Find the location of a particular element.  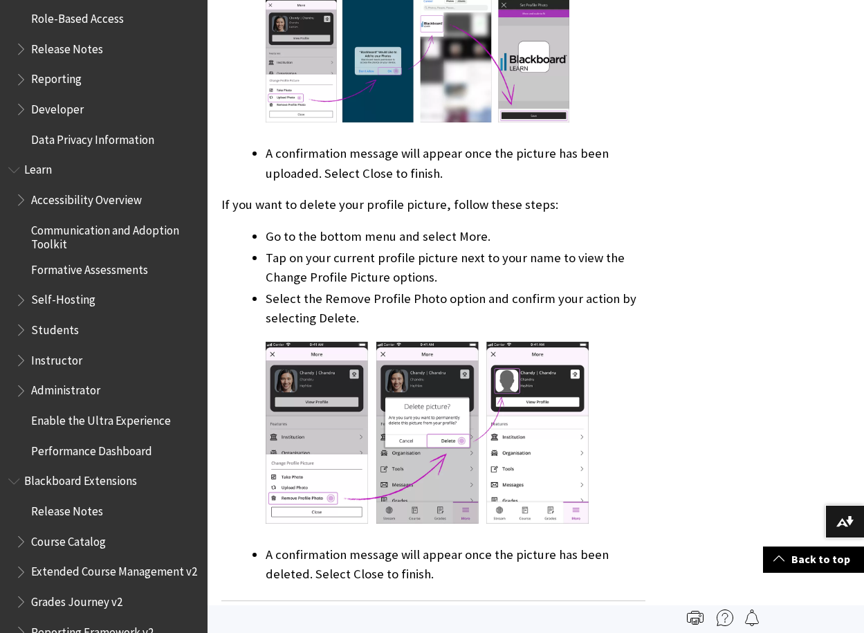

span: Grades Journey v2 is located at coordinates (77, 599).